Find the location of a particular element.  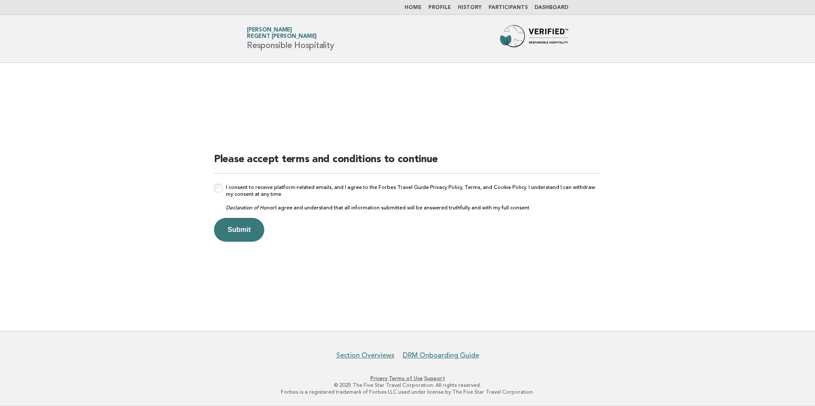

img: Forbes Travel Guide is located at coordinates (534, 39).